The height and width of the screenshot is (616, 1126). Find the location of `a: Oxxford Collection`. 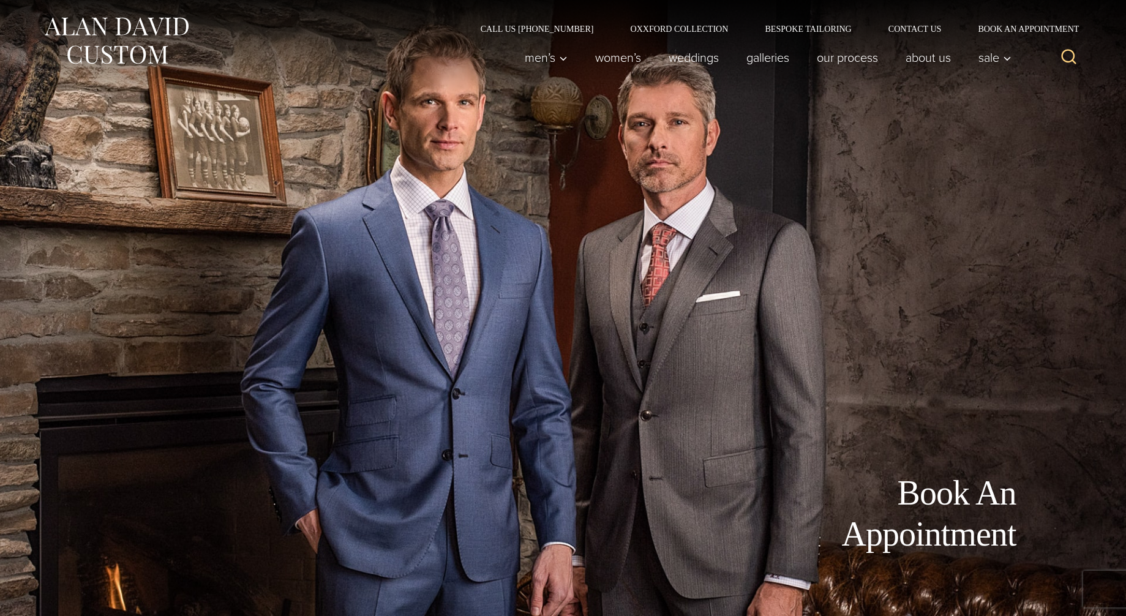

a: Oxxford Collection is located at coordinates (679, 29).